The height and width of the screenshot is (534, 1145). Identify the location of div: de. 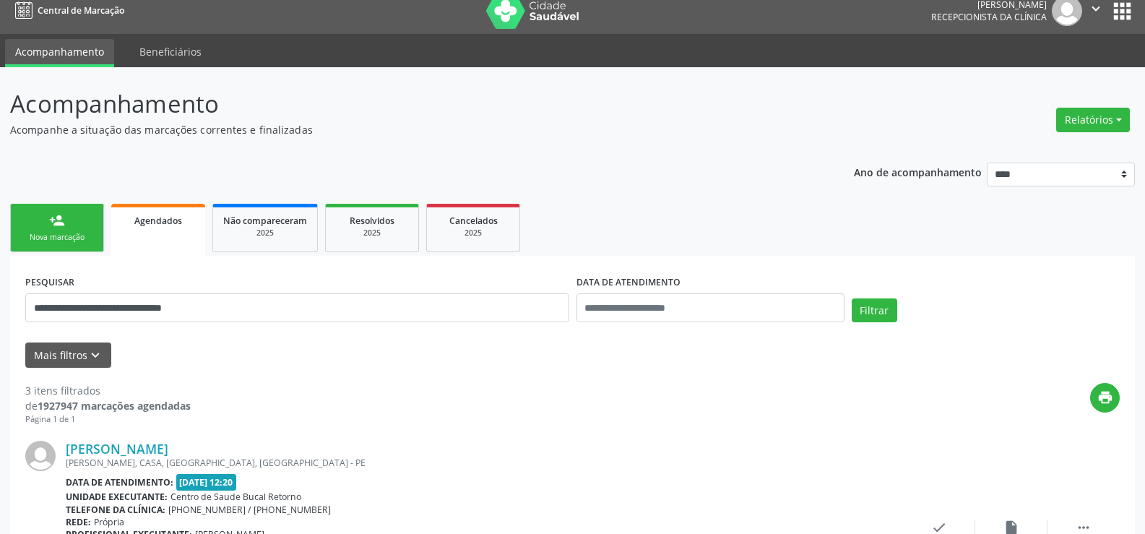
(108, 405).